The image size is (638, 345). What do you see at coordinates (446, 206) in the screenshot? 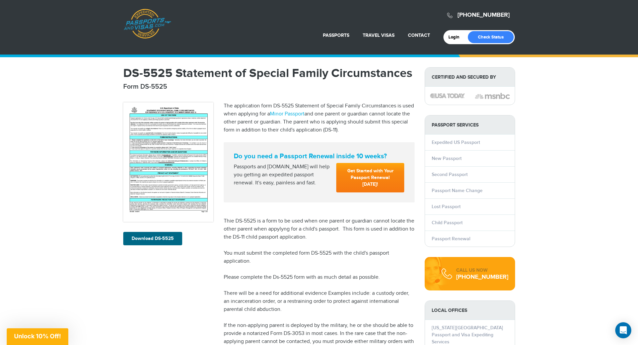
I see `a: Lost Passport` at bounding box center [446, 206].